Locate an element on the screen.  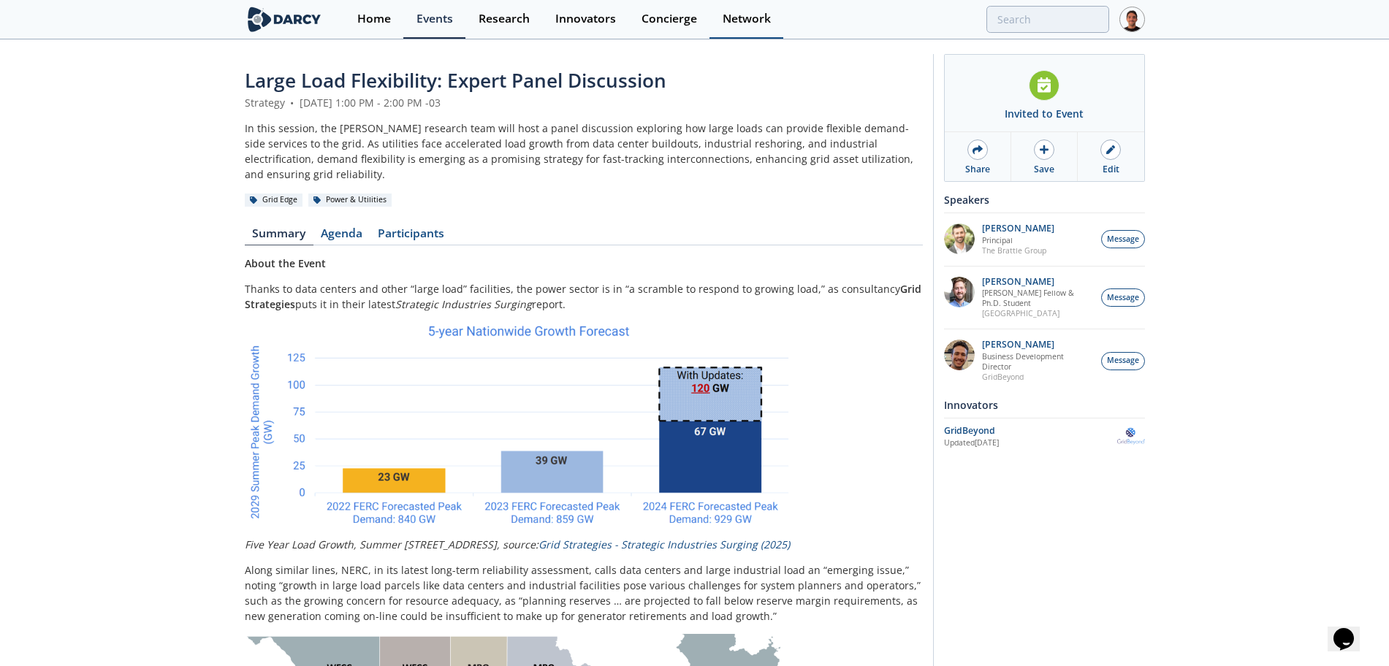
p: The Brattle Group is located at coordinates (1018, 251).